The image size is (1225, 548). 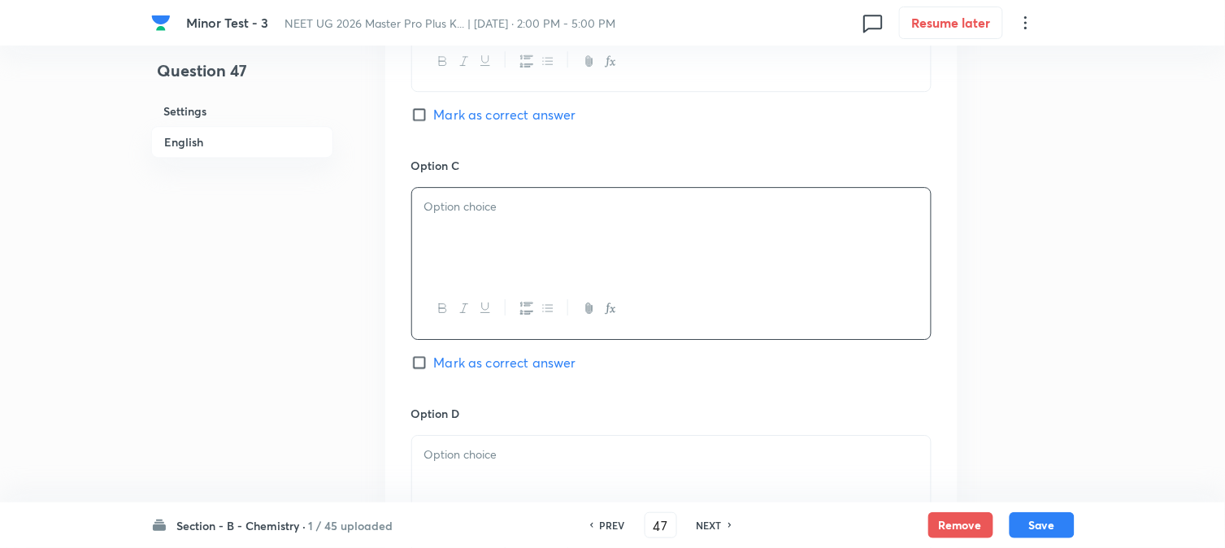 What do you see at coordinates (161, 23) in the screenshot?
I see `img: Company Logo` at bounding box center [161, 23].